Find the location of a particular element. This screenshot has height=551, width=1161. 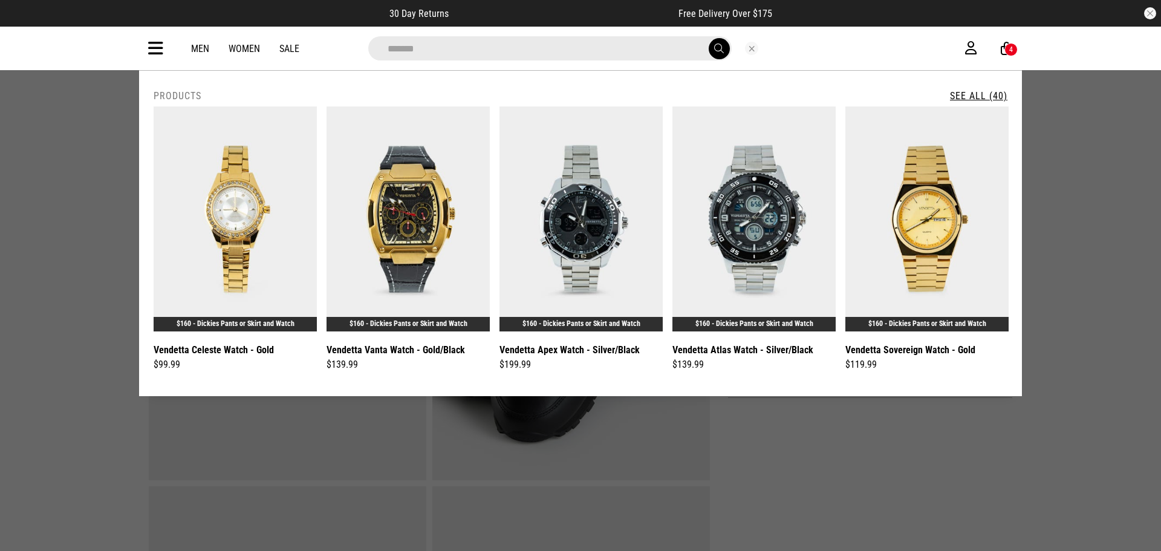

div: $119.99 is located at coordinates (927, 365).